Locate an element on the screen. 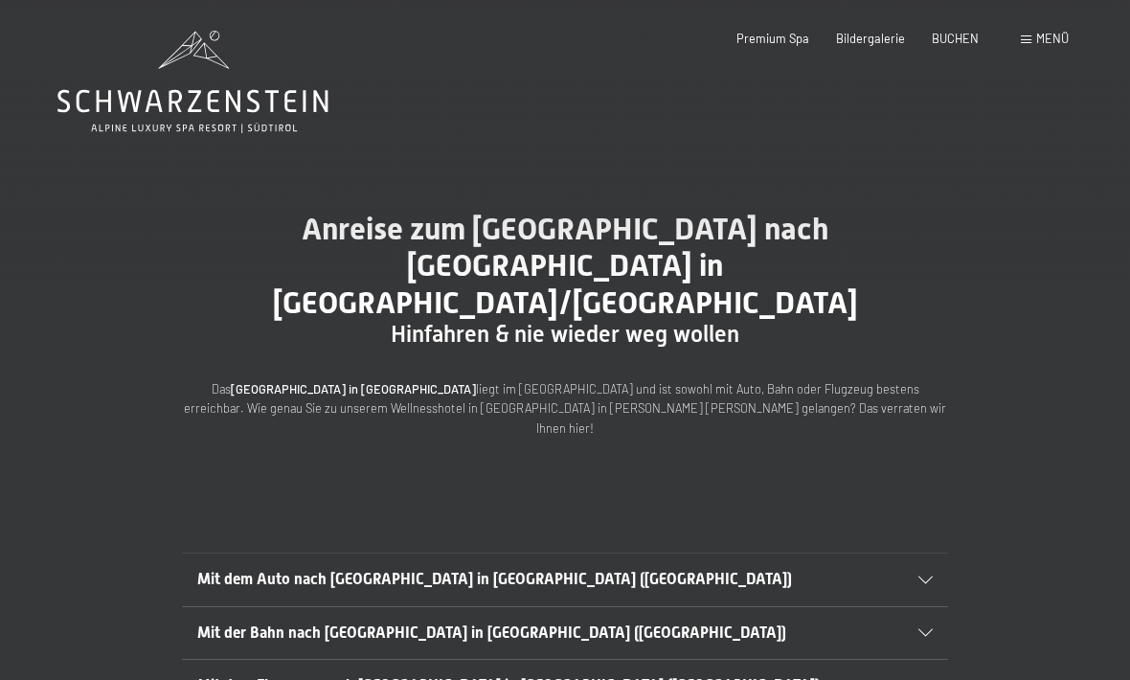  span: BUCHEN is located at coordinates (955, 38).